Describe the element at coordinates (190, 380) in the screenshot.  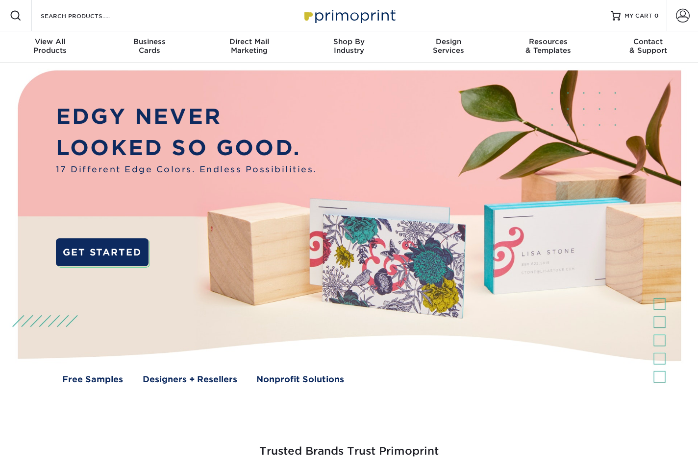
I see `a: Designers + Resellers` at that location.